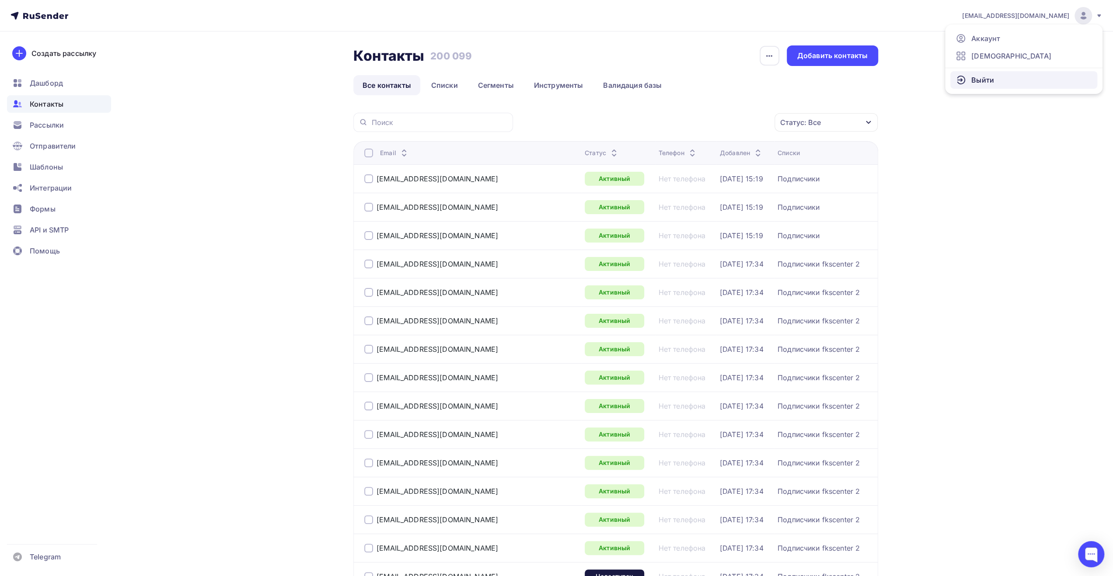 The width and height of the screenshot is (1113, 576). I want to click on a: Шаблоны, so click(59, 167).